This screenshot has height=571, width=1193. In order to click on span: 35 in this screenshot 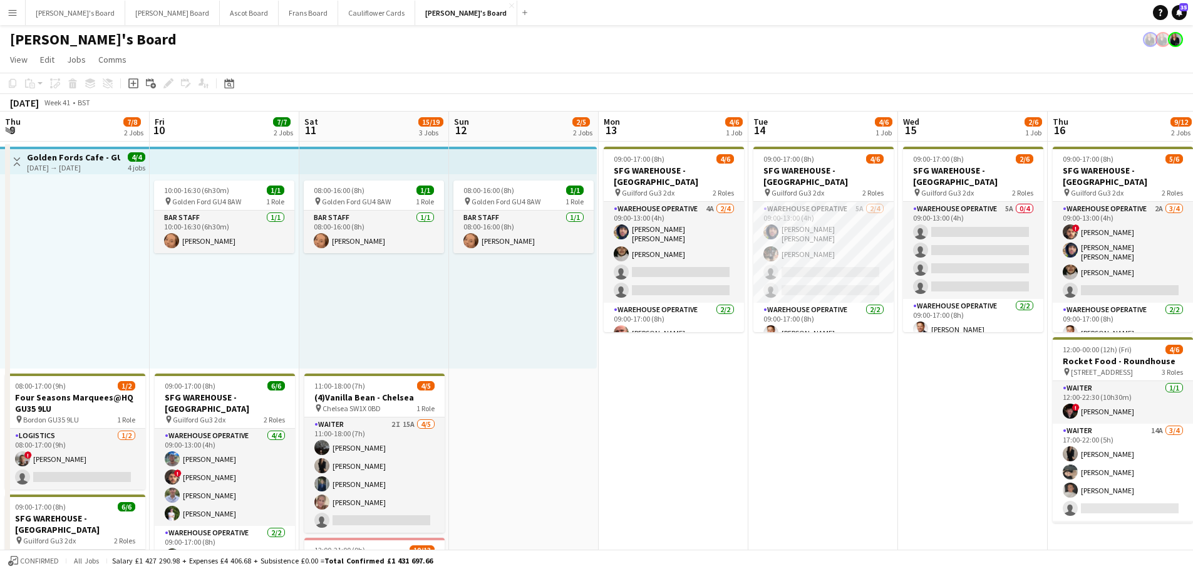, I will do `click(1184, 7)`.